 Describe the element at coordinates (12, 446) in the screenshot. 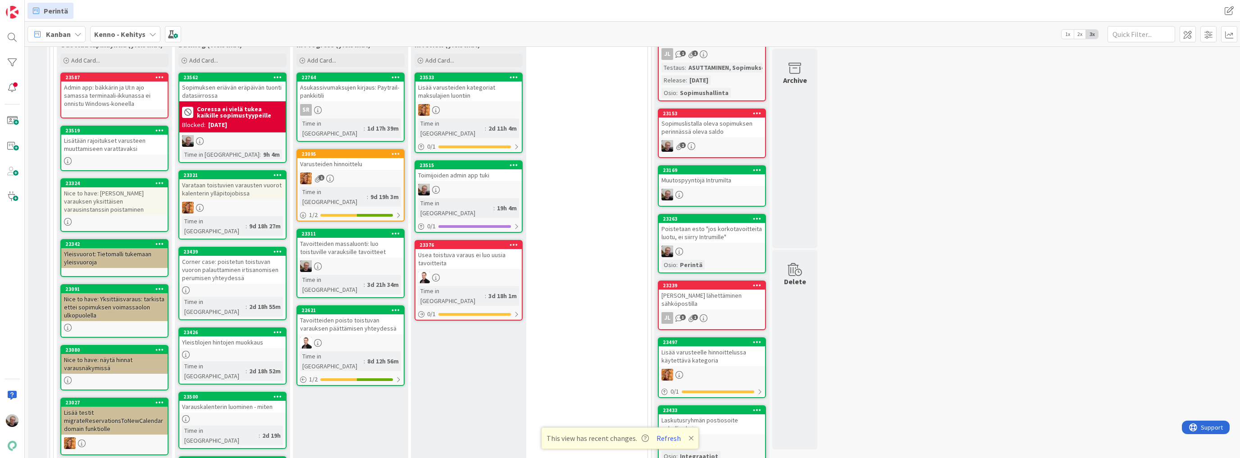

I see `img: avatar` at that location.